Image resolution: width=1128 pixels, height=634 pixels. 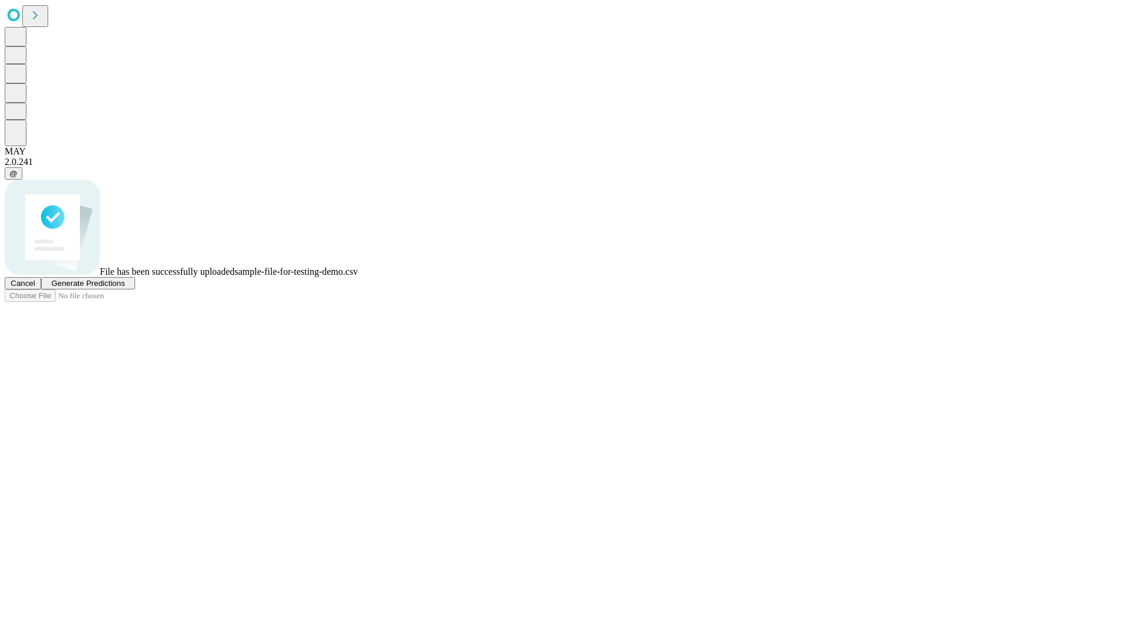 I want to click on div: 2.0.241, so click(x=564, y=162).